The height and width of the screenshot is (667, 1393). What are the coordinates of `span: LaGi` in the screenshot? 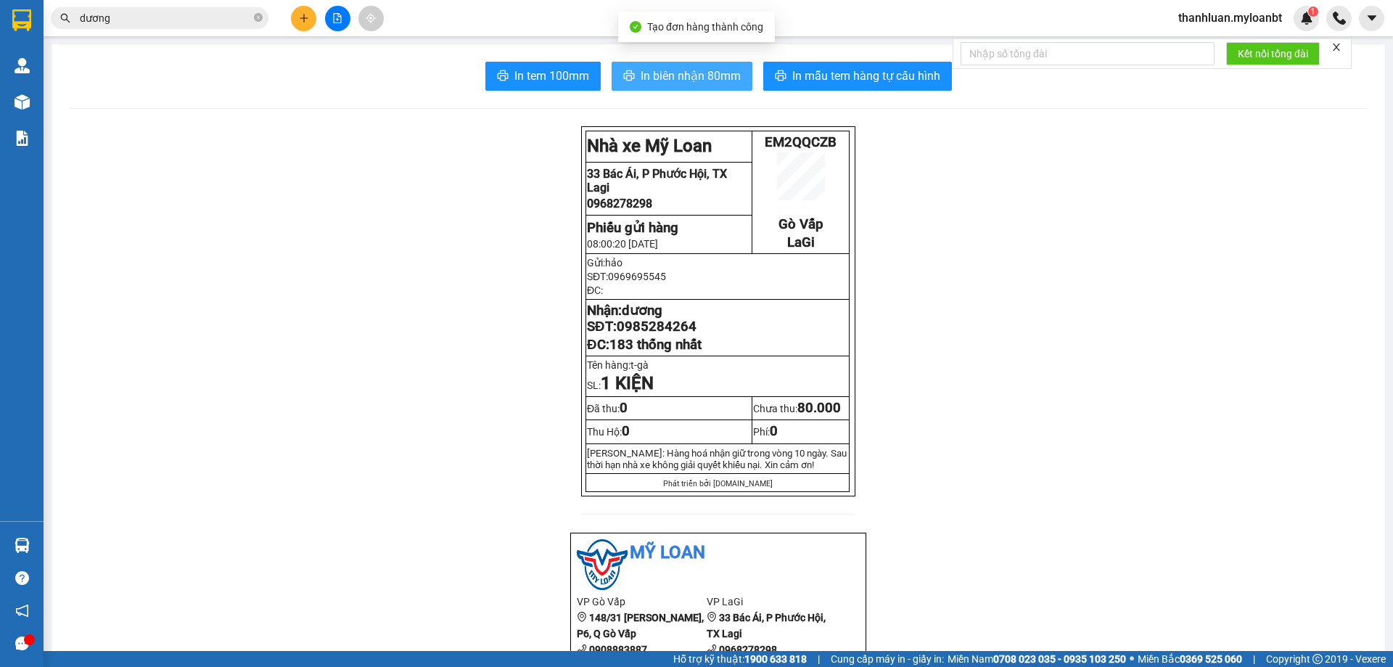 It's located at (801, 242).